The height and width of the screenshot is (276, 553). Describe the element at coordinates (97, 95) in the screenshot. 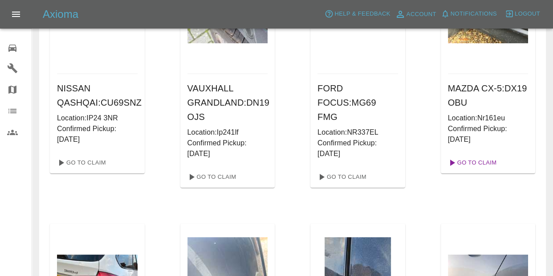

I see `h6: NISSAN QASHQAI : CU69SNZ` at that location.